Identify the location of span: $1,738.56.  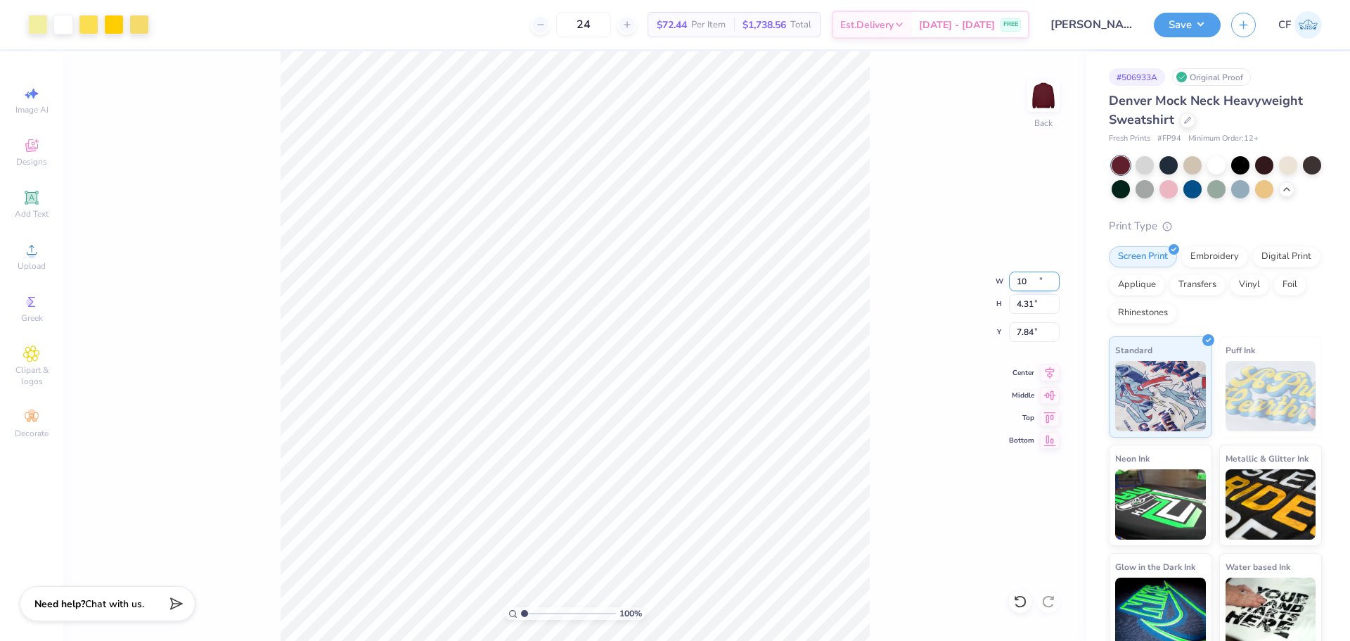
(764, 25).